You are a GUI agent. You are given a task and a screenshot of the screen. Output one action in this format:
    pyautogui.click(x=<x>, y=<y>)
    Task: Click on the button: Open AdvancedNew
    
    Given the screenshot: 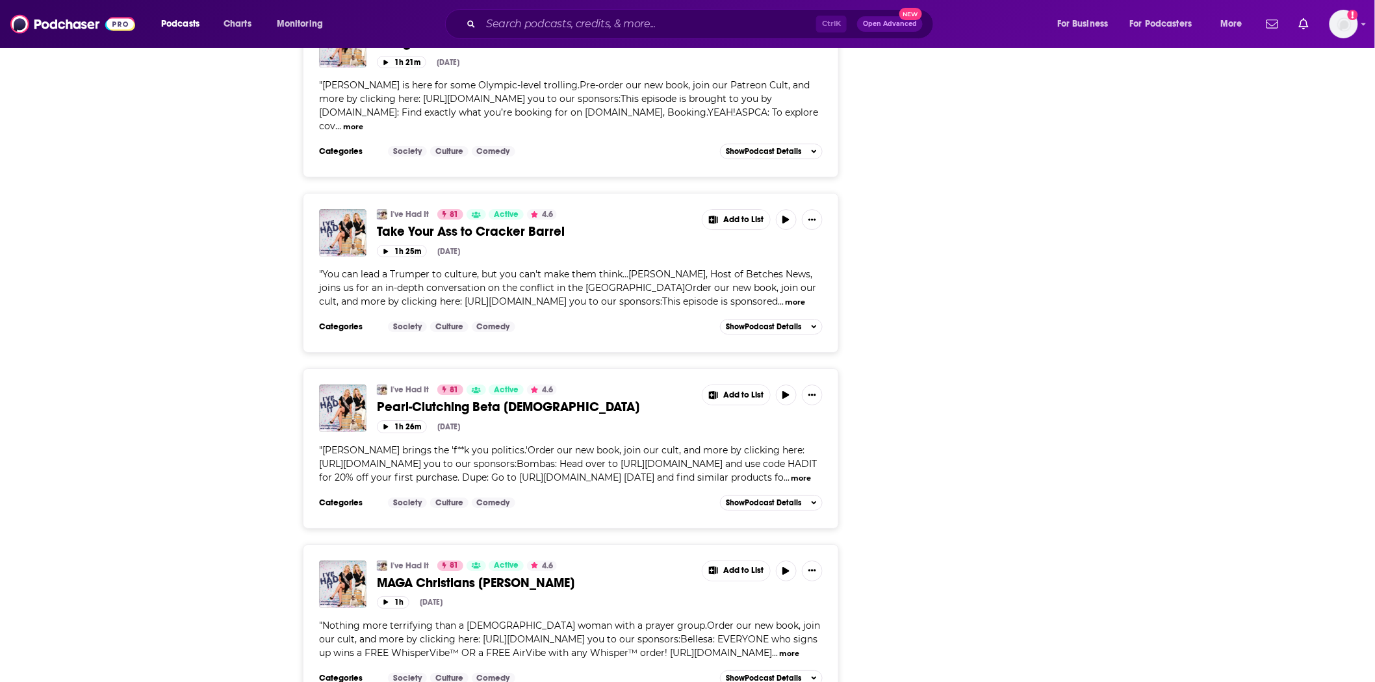 What is the action you would take?
    pyautogui.click(x=890, y=24)
    